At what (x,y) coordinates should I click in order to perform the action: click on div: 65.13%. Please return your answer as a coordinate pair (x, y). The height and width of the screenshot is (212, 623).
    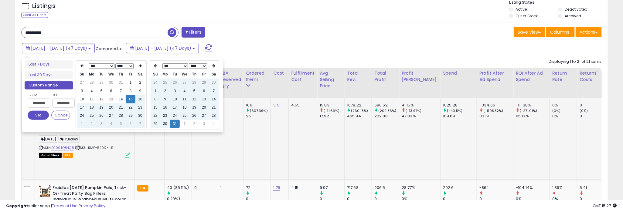
    Looking at the image, I should click on (533, 116).